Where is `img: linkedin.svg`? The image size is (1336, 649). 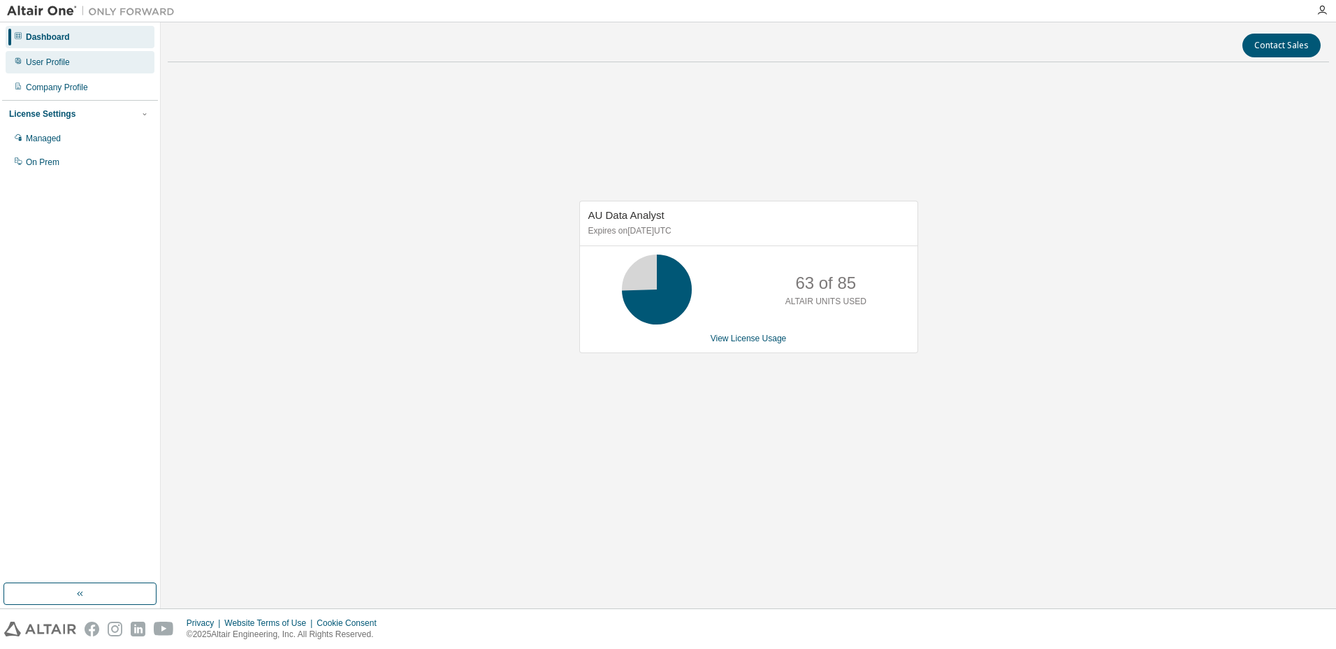
img: linkedin.svg is located at coordinates (138, 628).